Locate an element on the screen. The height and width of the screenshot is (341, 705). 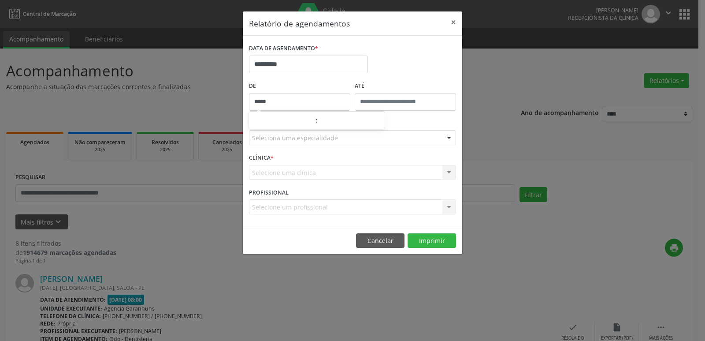
h5: Relatório de agendamentos is located at coordinates (299, 23).